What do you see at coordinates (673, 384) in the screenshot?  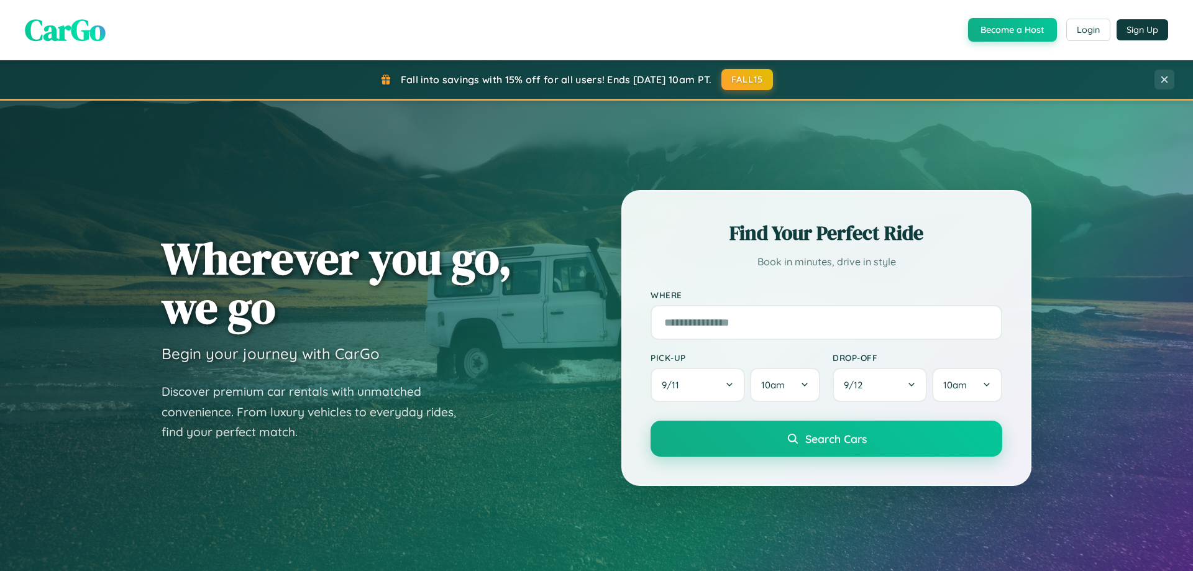 I see `span: 9 / 11` at bounding box center [673, 384].